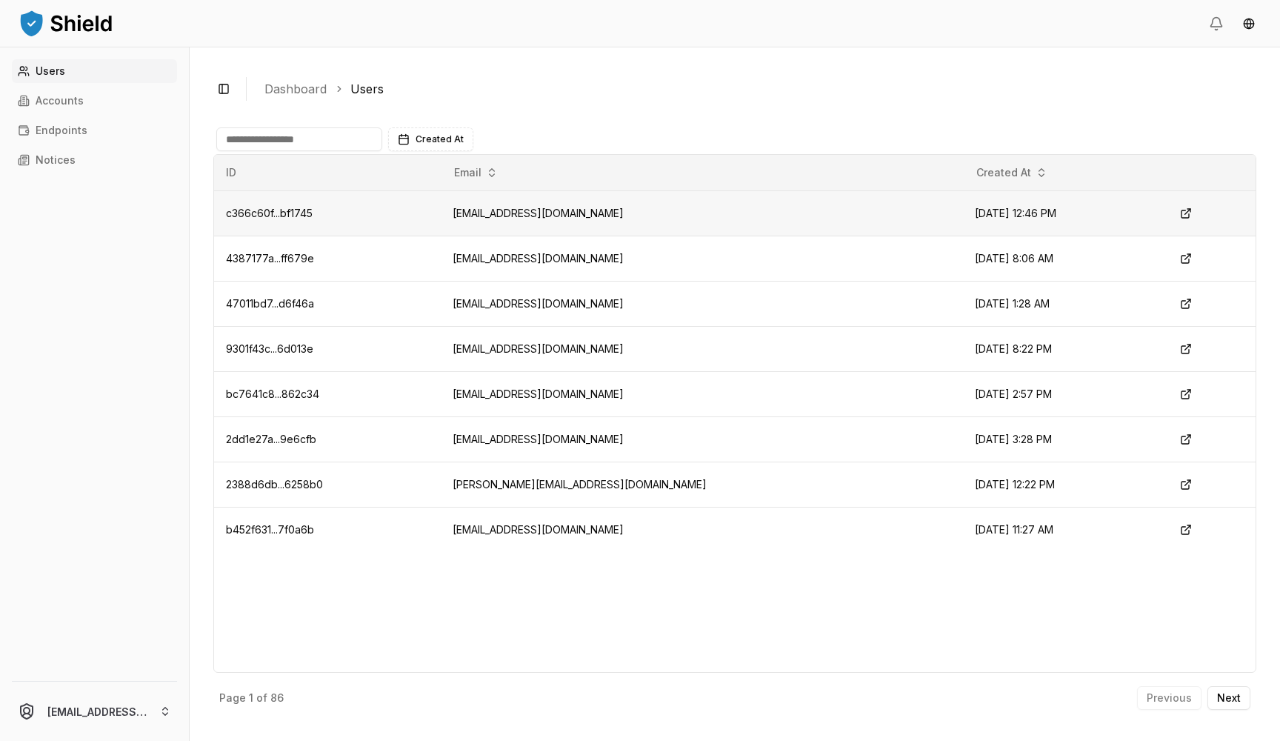 The height and width of the screenshot is (741, 1280). I want to click on button: Next, so click(1229, 698).